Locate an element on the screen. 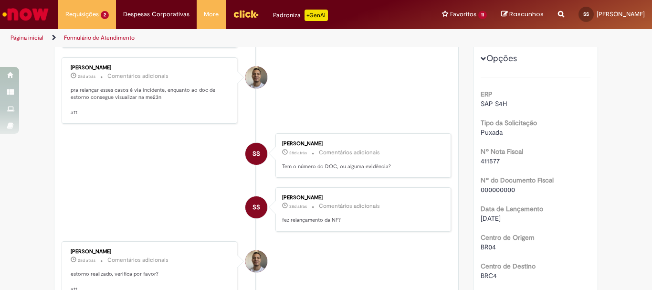 This screenshot has height=290, width=652. span: 2 is located at coordinates (104, 15).